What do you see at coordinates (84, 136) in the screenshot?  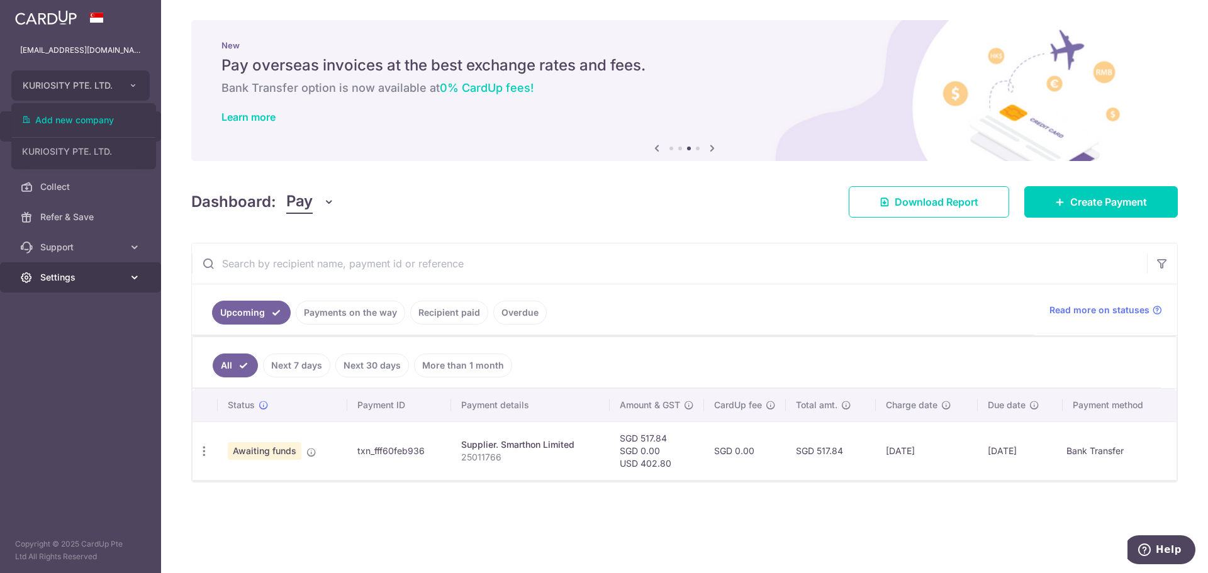 I see `ul: KURIOSITY PTE. LTD.` at bounding box center [84, 136].